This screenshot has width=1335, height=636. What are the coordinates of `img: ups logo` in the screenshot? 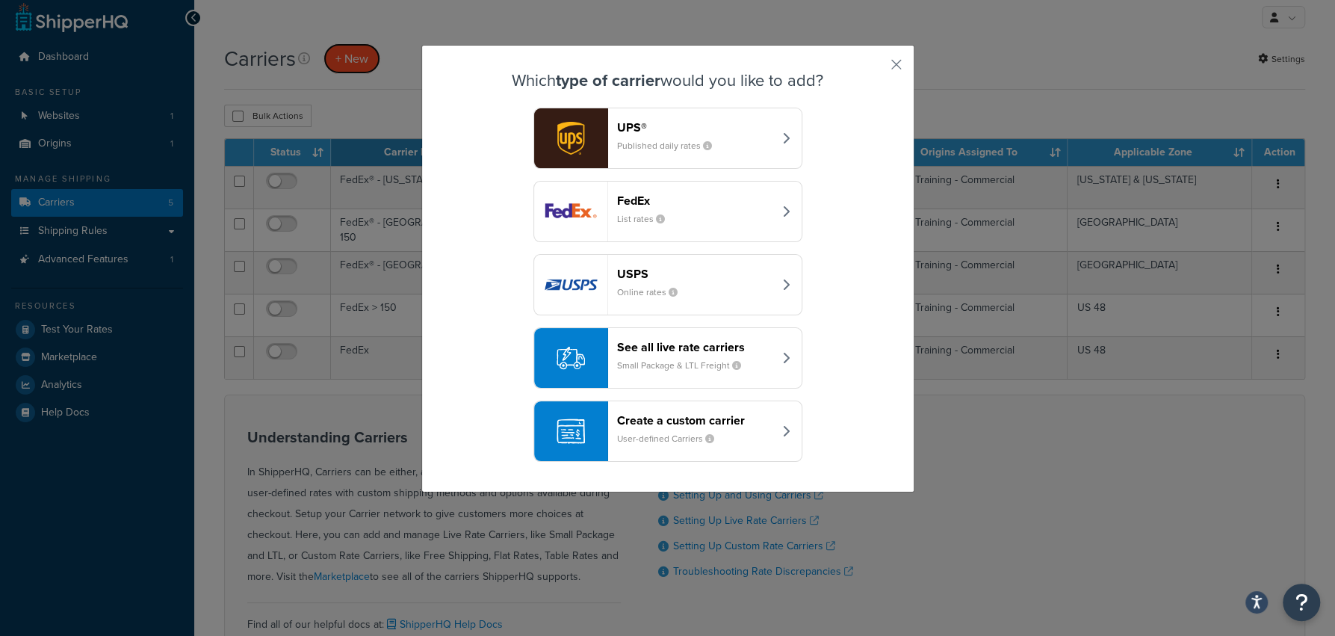 It's located at (571, 138).